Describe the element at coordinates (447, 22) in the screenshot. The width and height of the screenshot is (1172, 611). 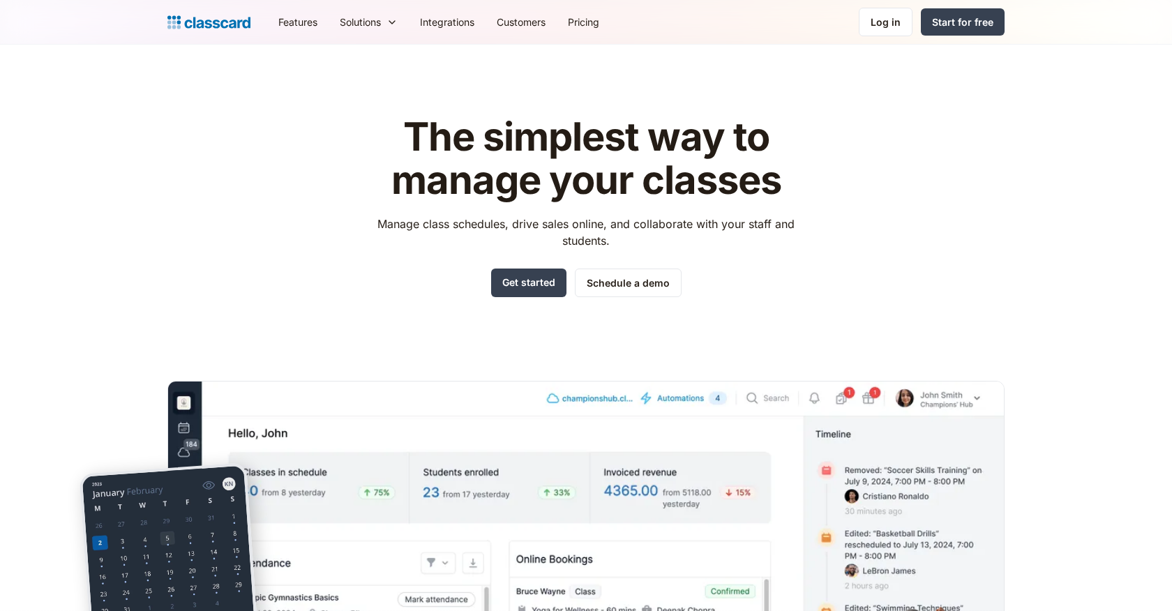
I see `a: Integrations` at that location.